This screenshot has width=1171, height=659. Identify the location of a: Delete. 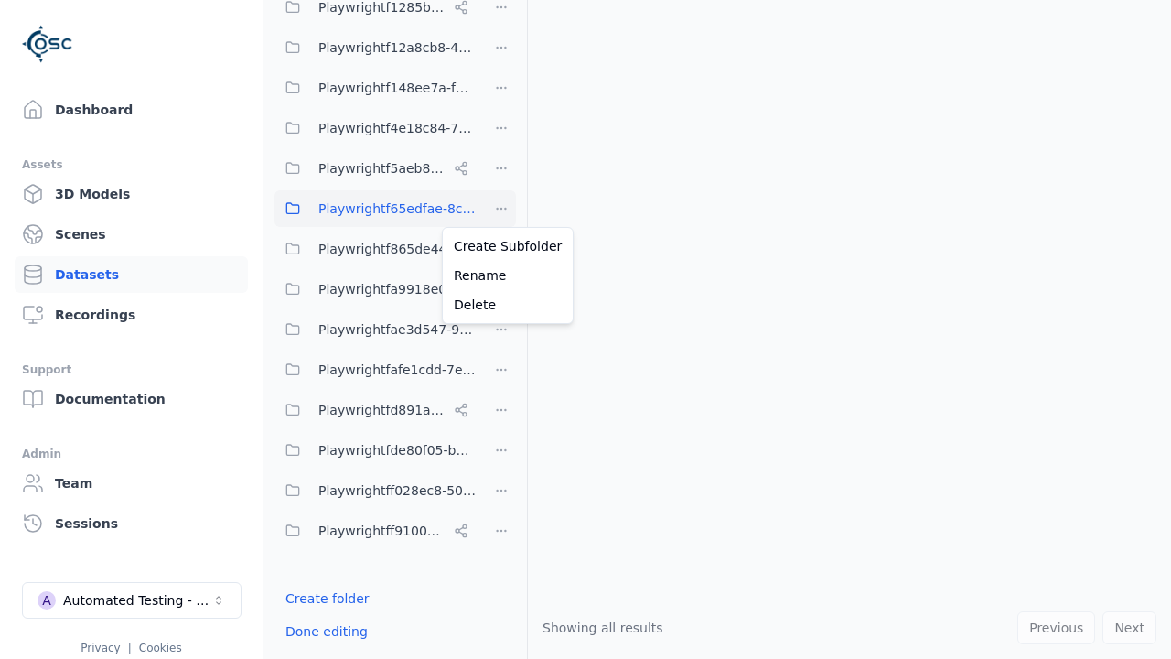
(508, 305).